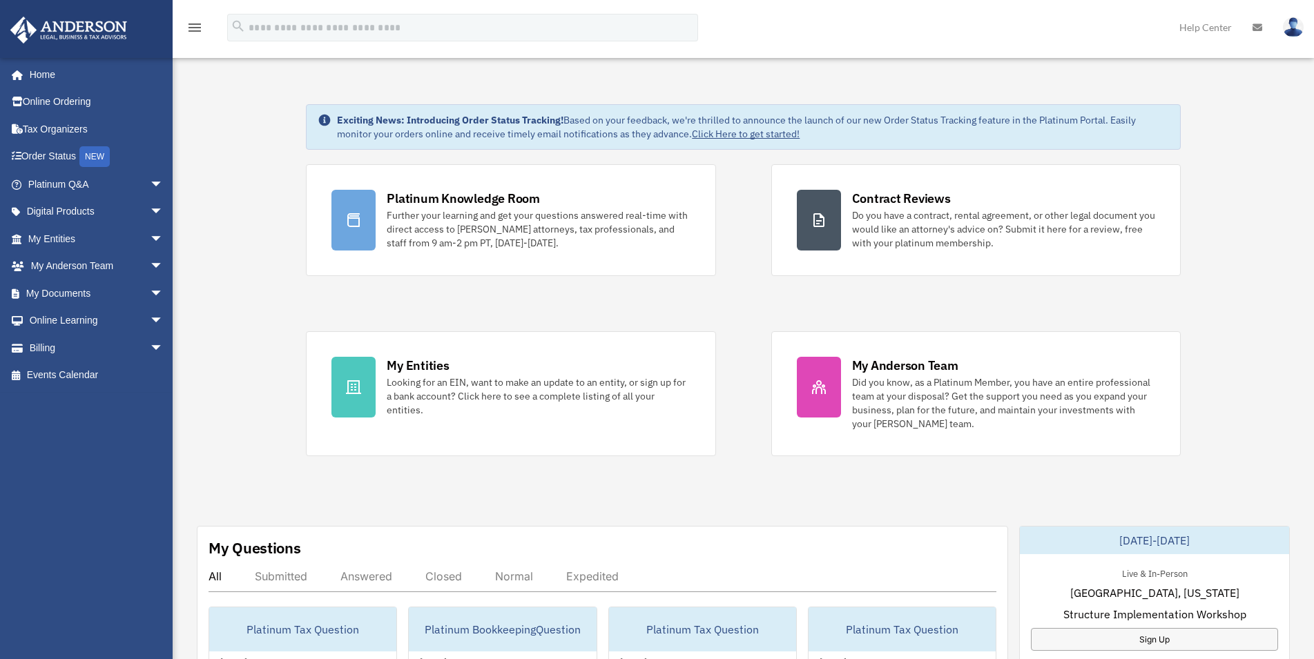  I want to click on a: Contract Reviews Do you have a contract, rental agreement, or other legal document you would like..., so click(975, 220).